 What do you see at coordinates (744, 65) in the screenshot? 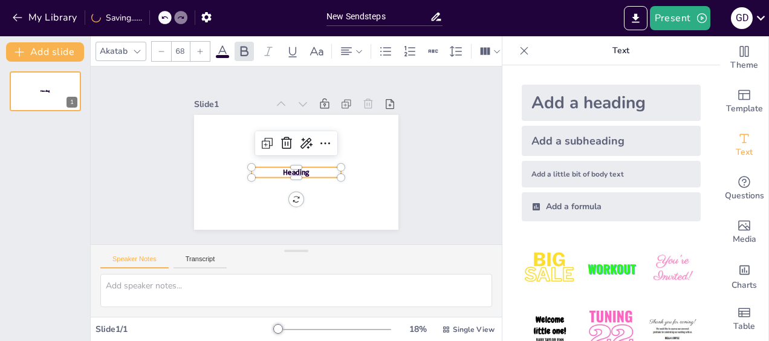
I see `span: Theme` at bounding box center [744, 65].